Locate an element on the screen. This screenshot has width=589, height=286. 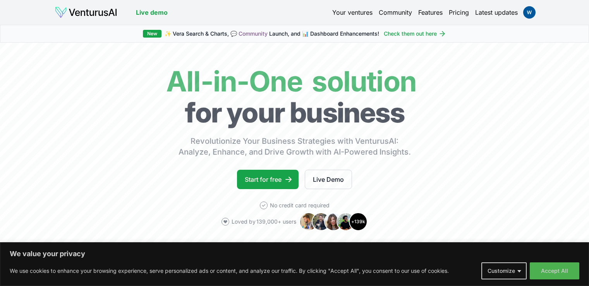
a: Features is located at coordinates (430, 12).